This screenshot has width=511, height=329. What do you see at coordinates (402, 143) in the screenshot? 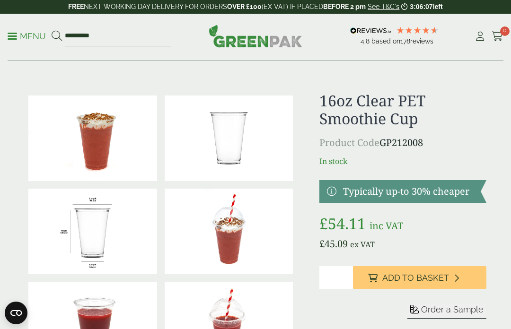
I see `p: GP212008` at bounding box center [402, 143].